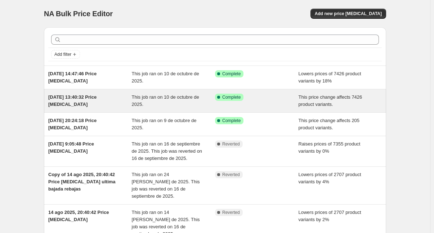 The height and width of the screenshot is (233, 434). I want to click on span: Raises prices of 7355 product variants by 0%, so click(330, 147).